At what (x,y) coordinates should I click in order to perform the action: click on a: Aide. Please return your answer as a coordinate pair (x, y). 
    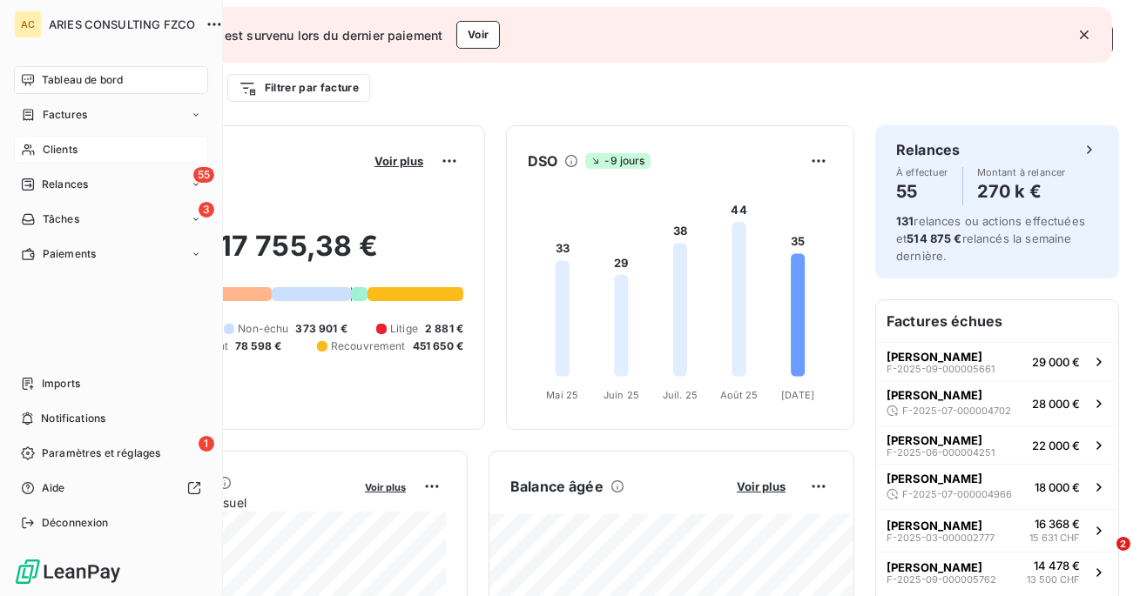
    Looking at the image, I should click on (111, 488).